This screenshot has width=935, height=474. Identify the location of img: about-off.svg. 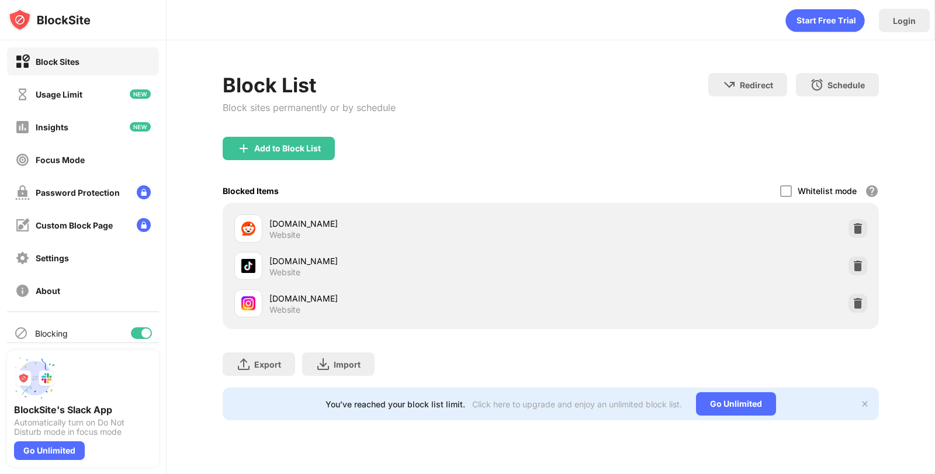
(22, 290).